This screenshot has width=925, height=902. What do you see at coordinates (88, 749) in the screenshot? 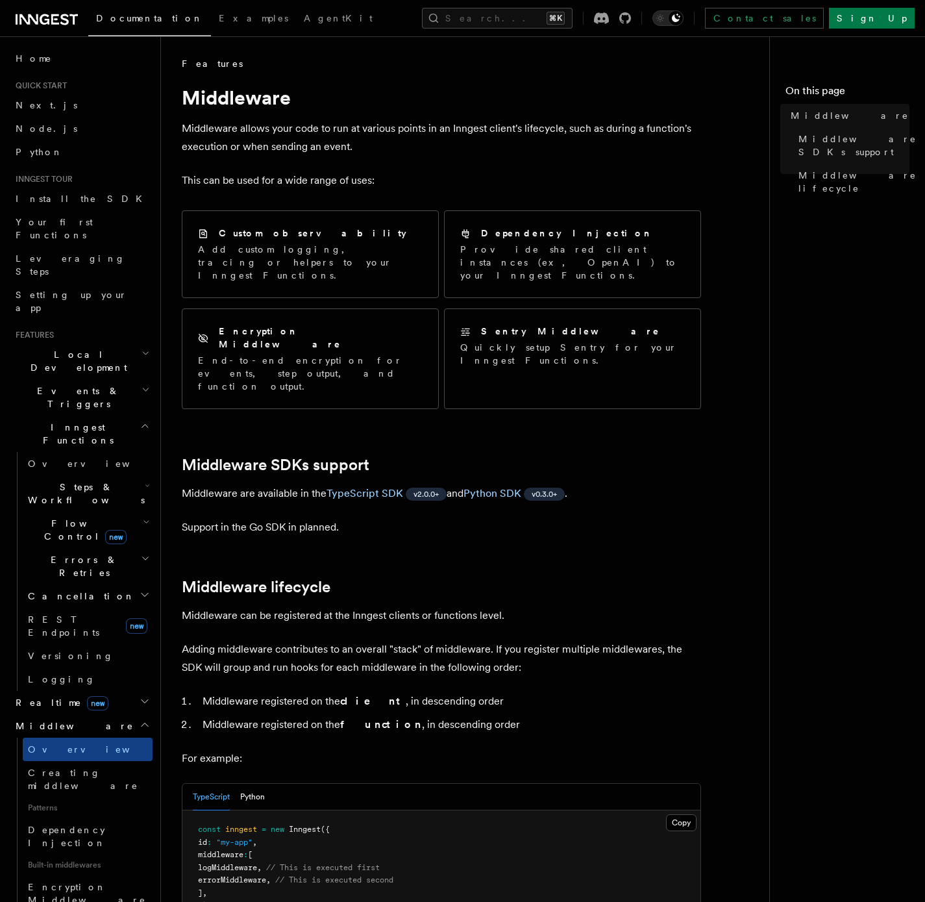
I see `a: Overview` at bounding box center [88, 749].